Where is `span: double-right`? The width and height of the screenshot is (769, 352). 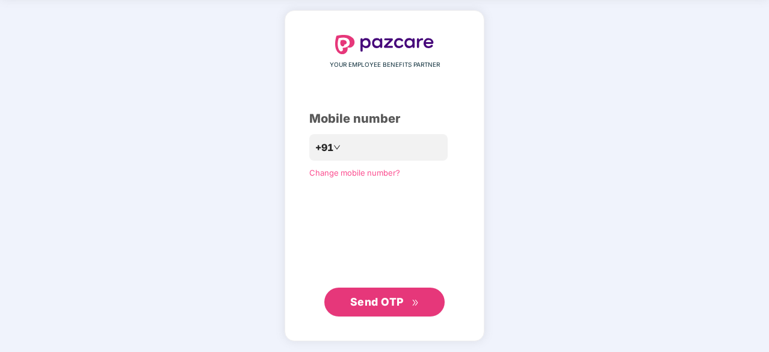 span: double-right is located at coordinates (415, 303).